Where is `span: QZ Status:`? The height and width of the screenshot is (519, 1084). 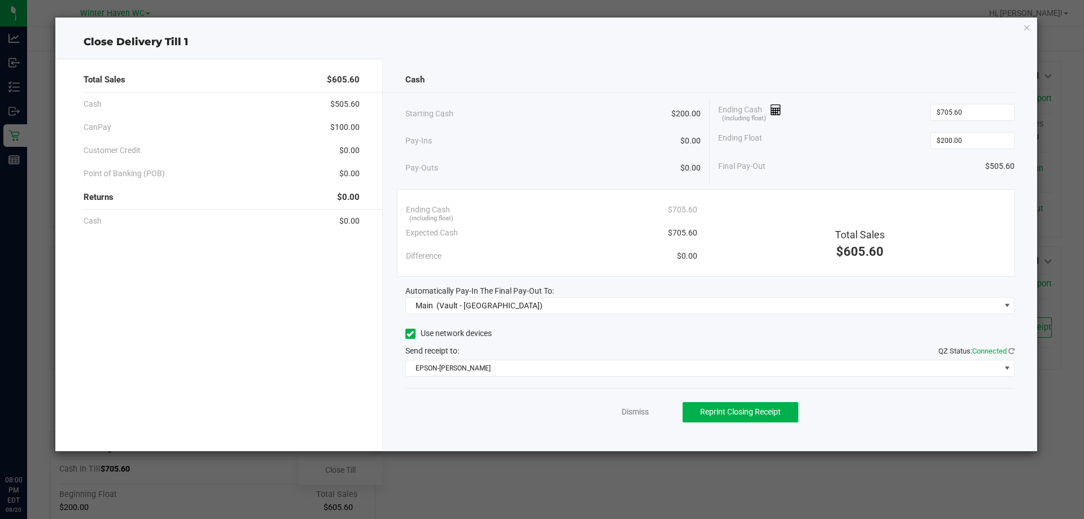
span: QZ Status: is located at coordinates (976, 351).